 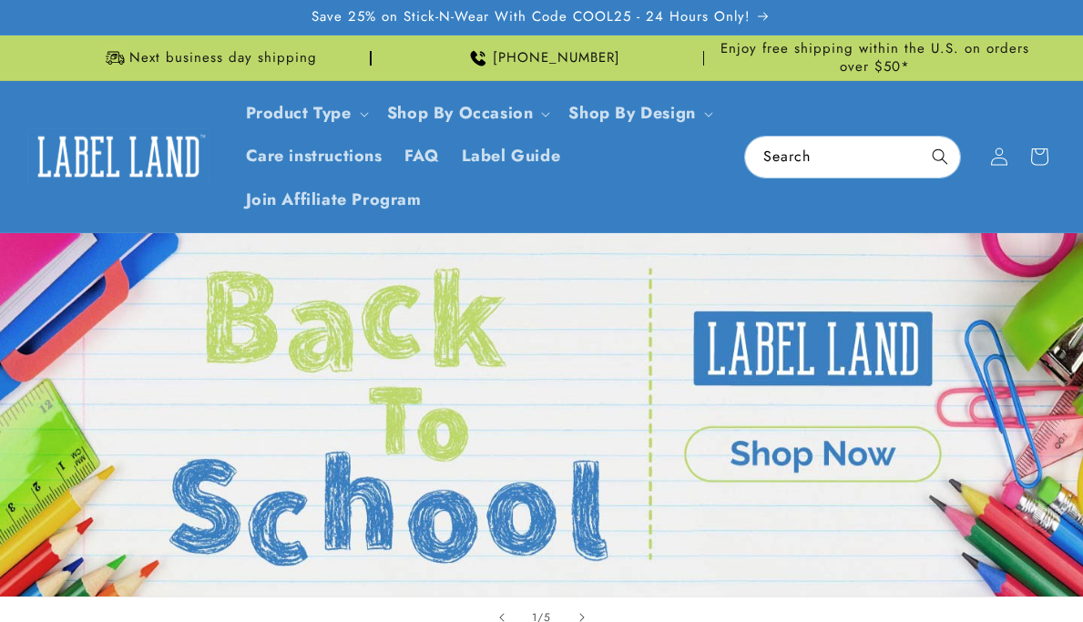 I want to click on summary: Shop By Design, so click(x=638, y=113).